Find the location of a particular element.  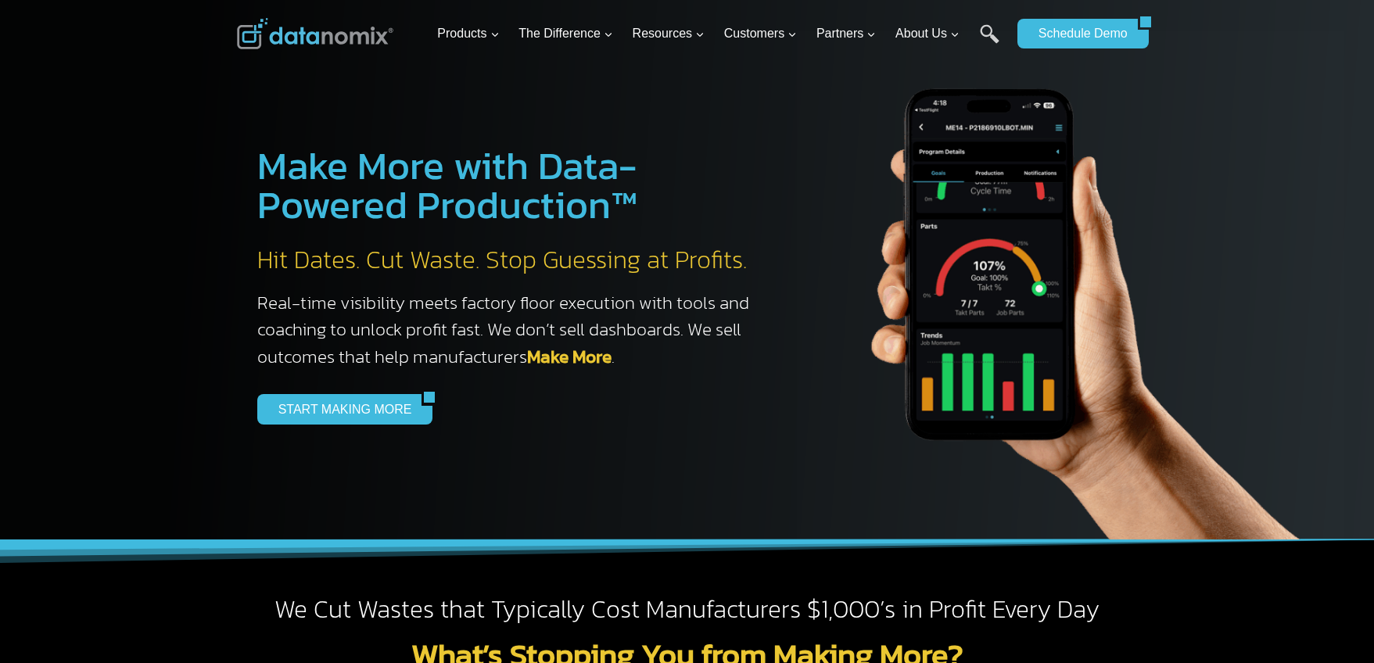

a: START MAKING MORE is located at coordinates (339, 409).